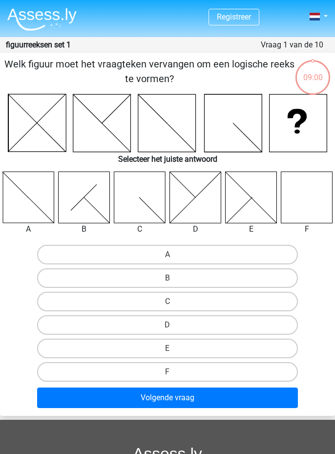 The image size is (335, 454). I want to click on strong: figuurreeksen set 1, so click(38, 44).